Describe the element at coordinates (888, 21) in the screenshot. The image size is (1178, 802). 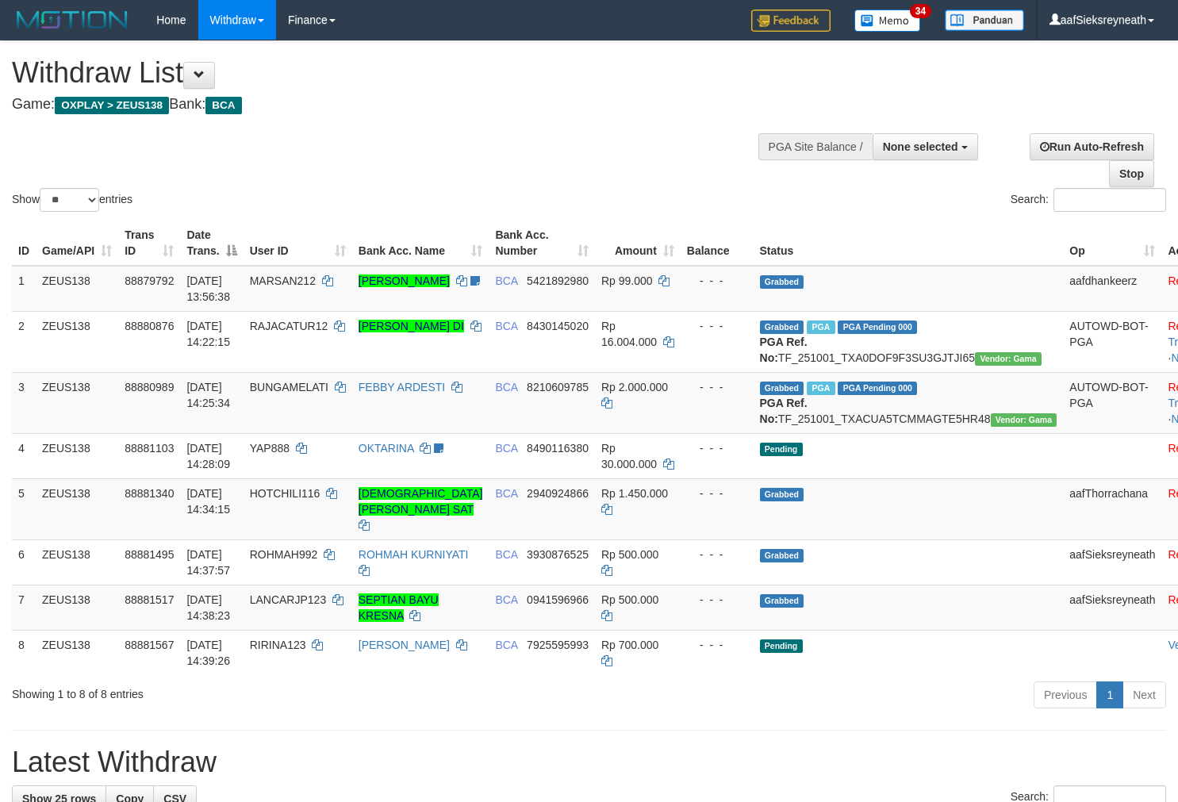
I see `img: Button%20Memo.svg` at that location.